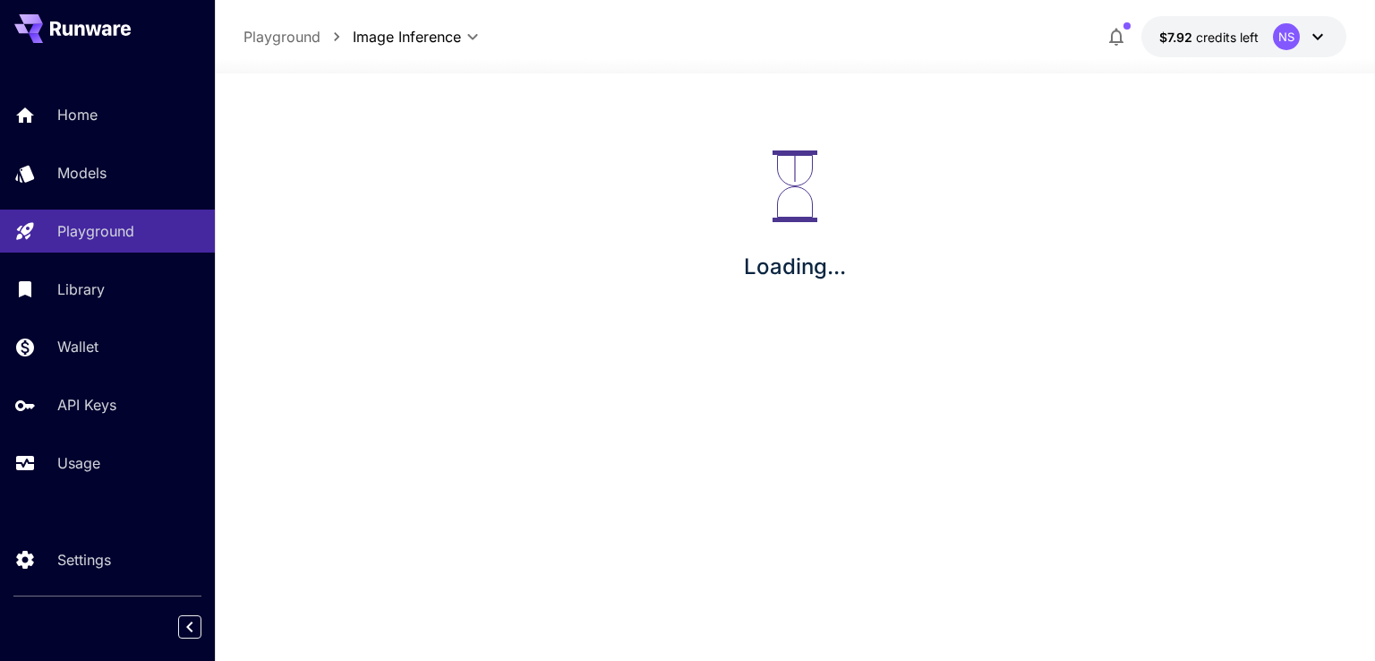 The image size is (1375, 661). What do you see at coordinates (1287, 37) in the screenshot?
I see `div: NS` at bounding box center [1287, 37].